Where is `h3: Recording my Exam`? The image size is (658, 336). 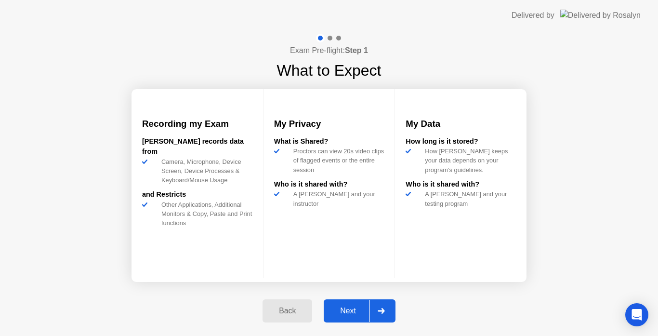 h3: Recording my Exam is located at coordinates (197, 124).